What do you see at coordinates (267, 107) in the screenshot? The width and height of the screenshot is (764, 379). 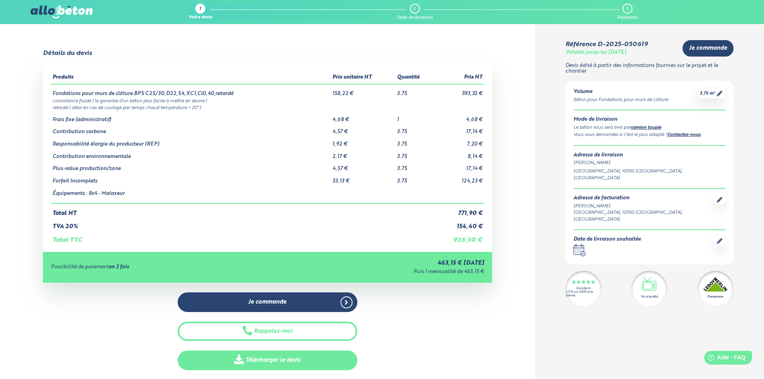 I see `td: retardé ( idéal en cas de coulage par temps chaud température > 25° )` at bounding box center [267, 107].